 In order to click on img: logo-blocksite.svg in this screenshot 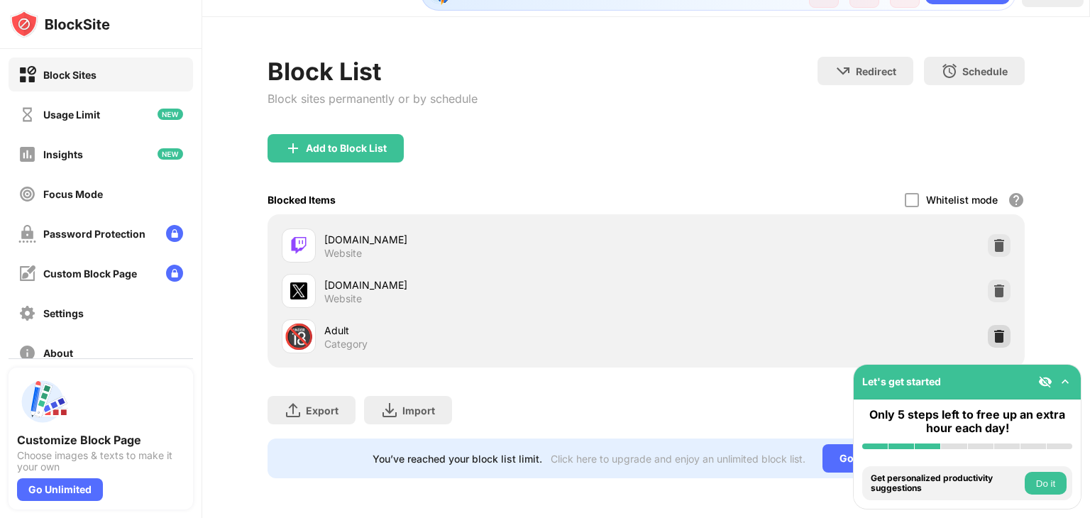, I will do `click(60, 24)`.